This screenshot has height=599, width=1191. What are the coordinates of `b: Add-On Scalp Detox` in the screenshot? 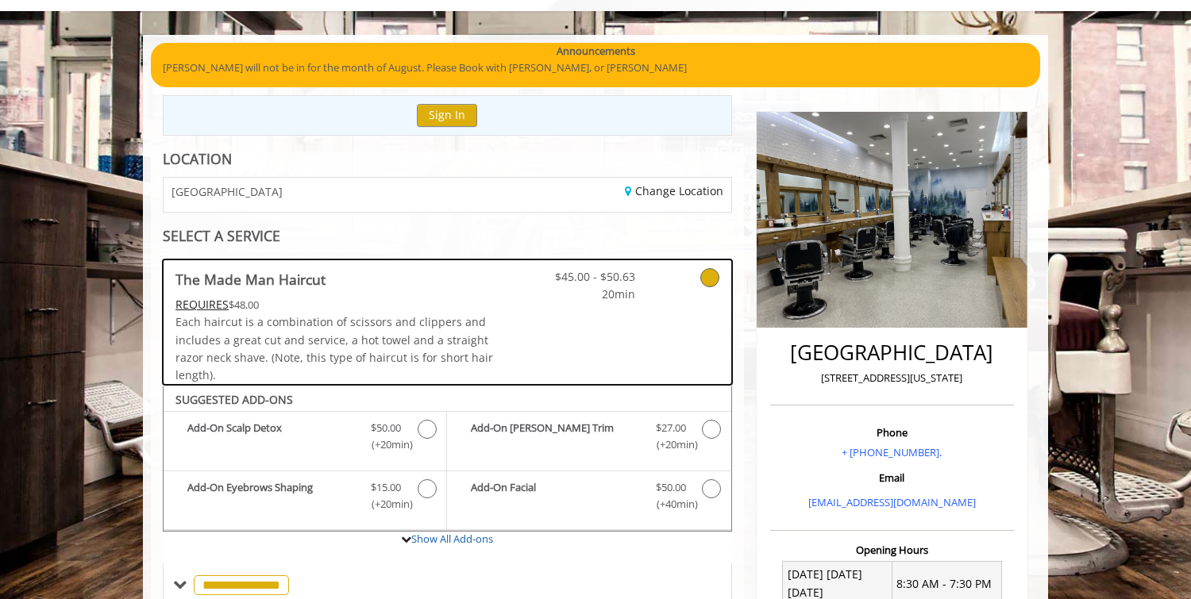 It's located at (271, 437).